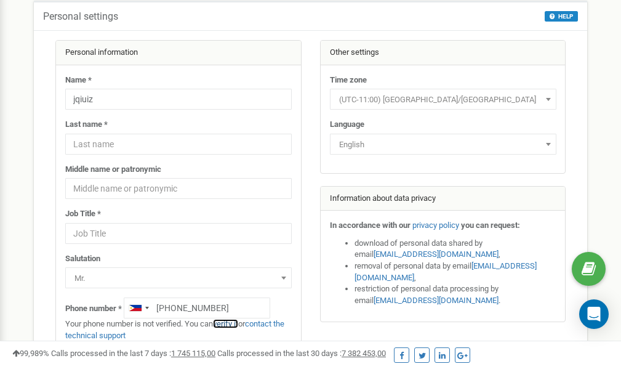  I want to click on a: verify it, so click(225, 323).